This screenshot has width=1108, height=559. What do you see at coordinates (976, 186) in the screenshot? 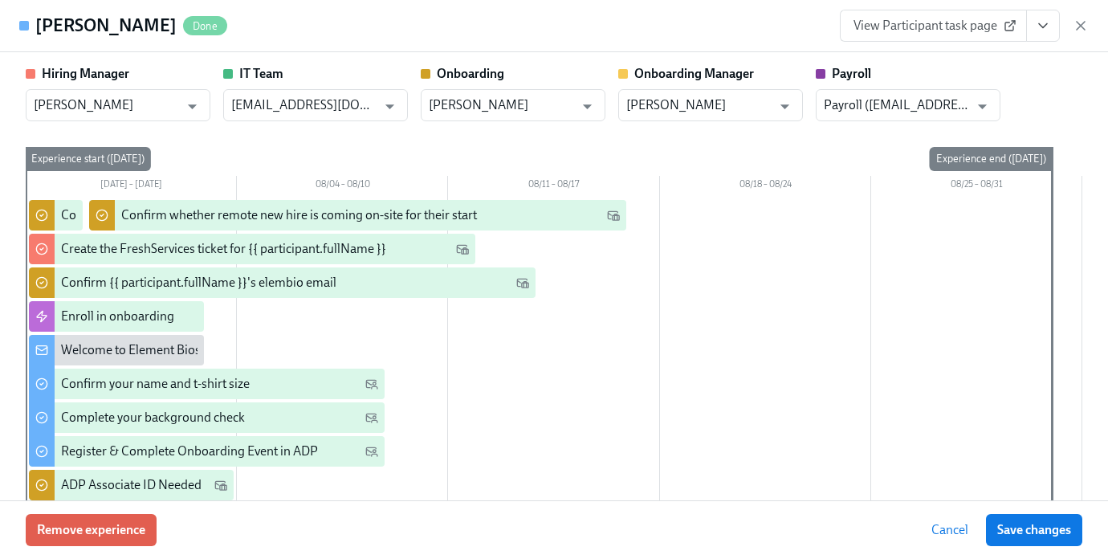
I see `div: 08/25 – 08/31` at bounding box center [976, 186].